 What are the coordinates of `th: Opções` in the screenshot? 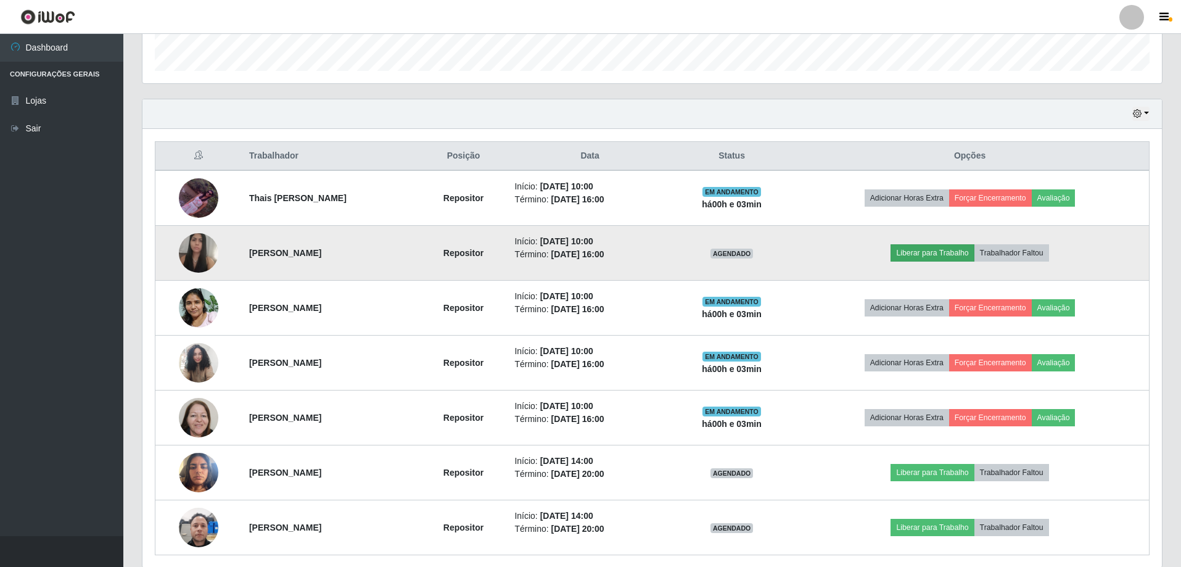 It's located at (969, 156).